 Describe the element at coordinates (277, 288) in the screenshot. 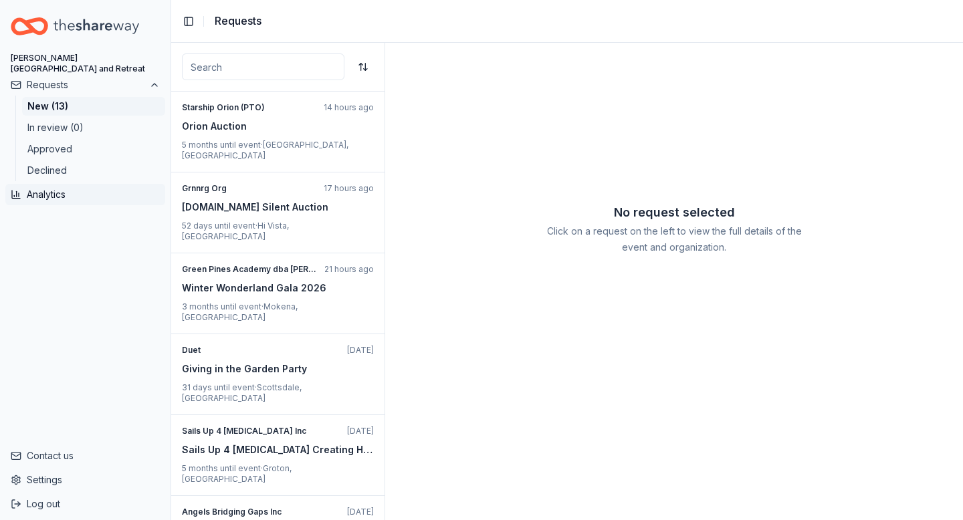

I see `div: Winter Wonderland Gala 2026` at that location.